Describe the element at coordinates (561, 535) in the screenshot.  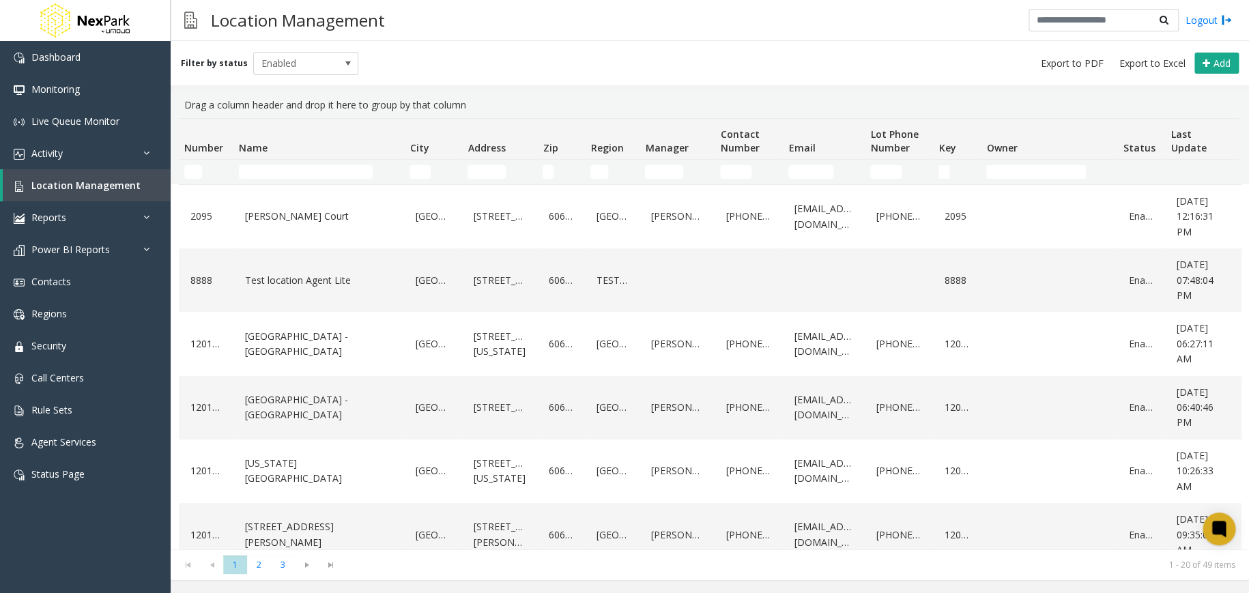
I see `a: 60606` at that location.